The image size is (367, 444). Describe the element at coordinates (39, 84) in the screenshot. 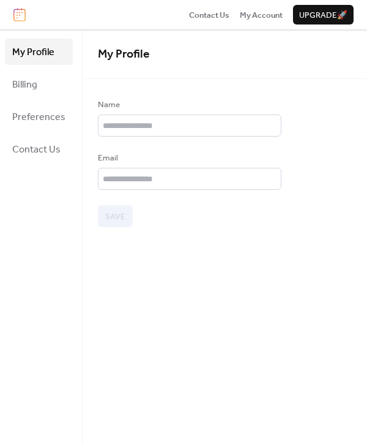

I see `a: Billing` at that location.